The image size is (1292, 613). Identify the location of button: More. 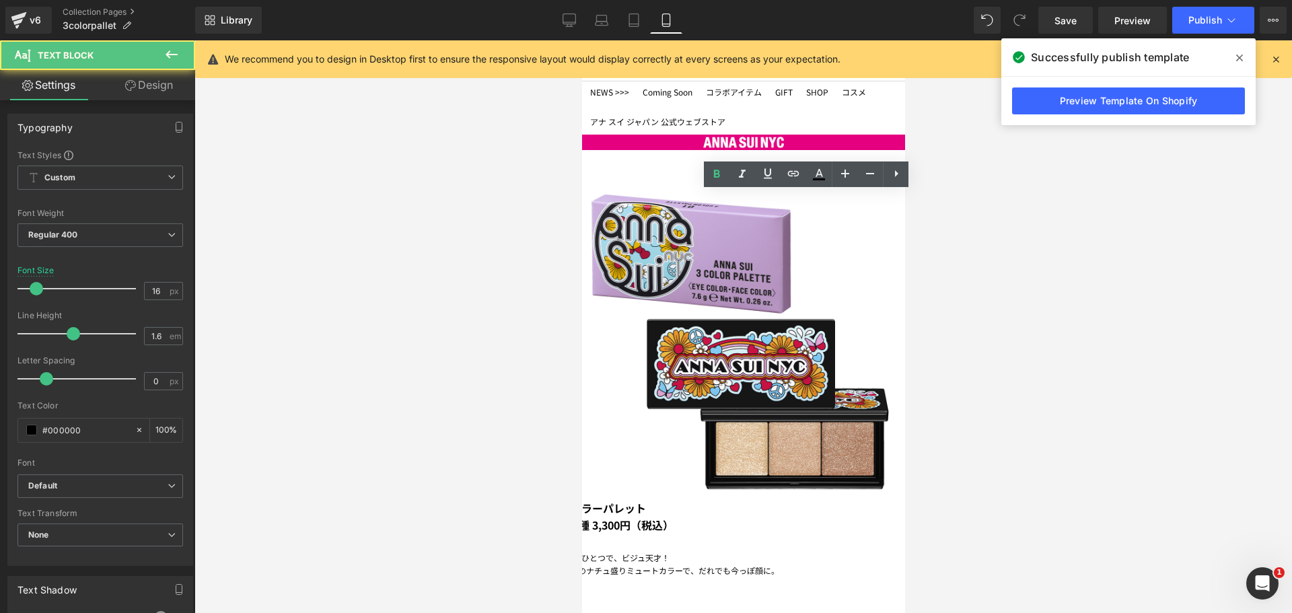
(1274, 20).